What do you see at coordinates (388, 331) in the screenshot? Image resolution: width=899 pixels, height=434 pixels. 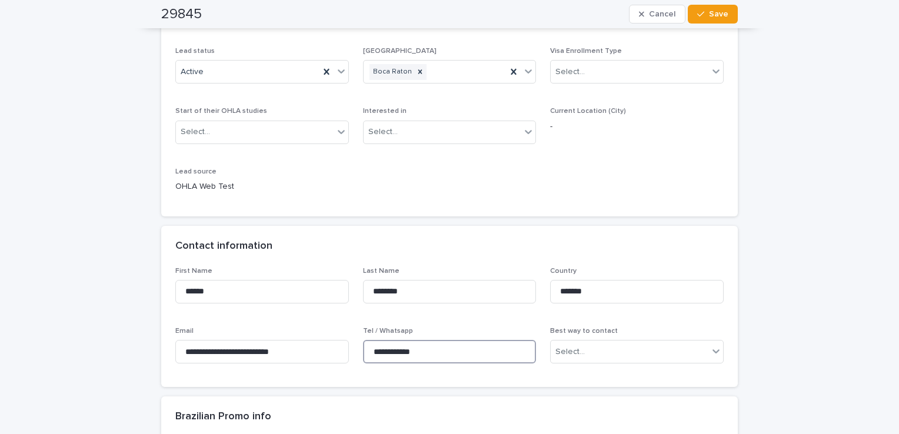 I see `span: Tel / Whatsapp` at bounding box center [388, 331].